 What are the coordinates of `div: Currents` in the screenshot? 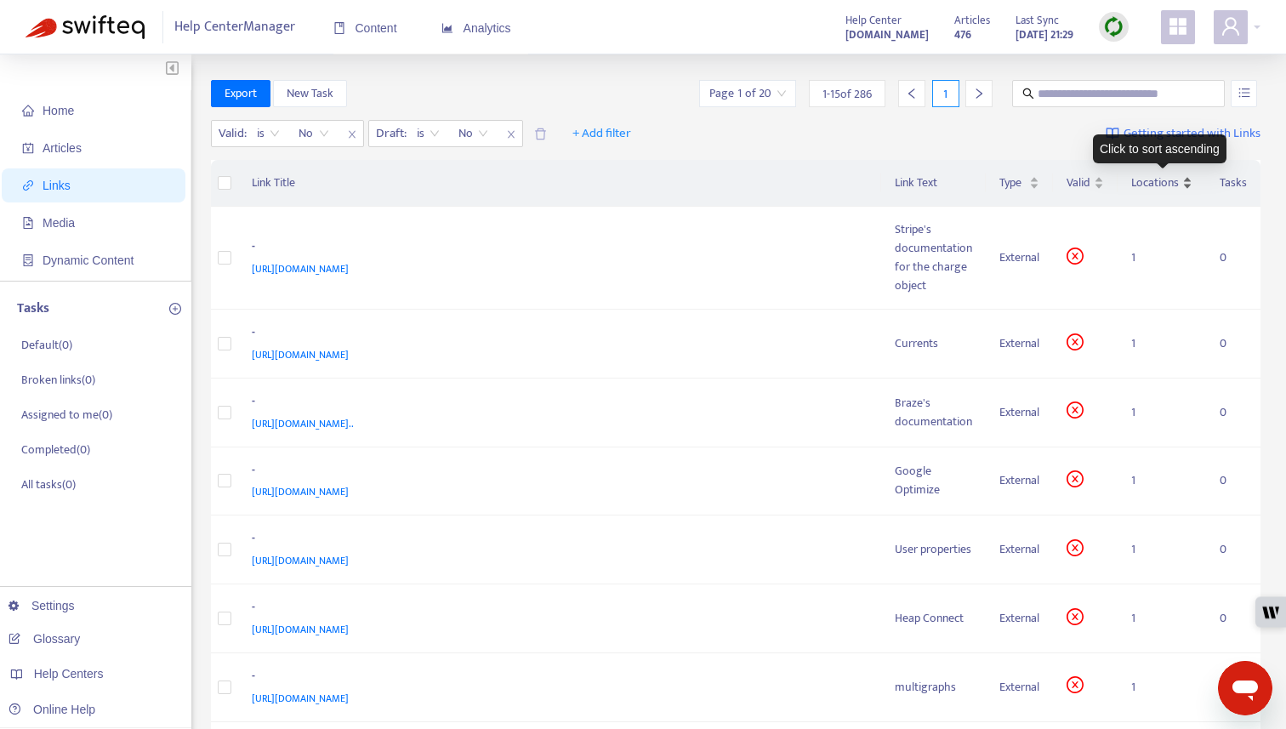 It's located at (933, 344).